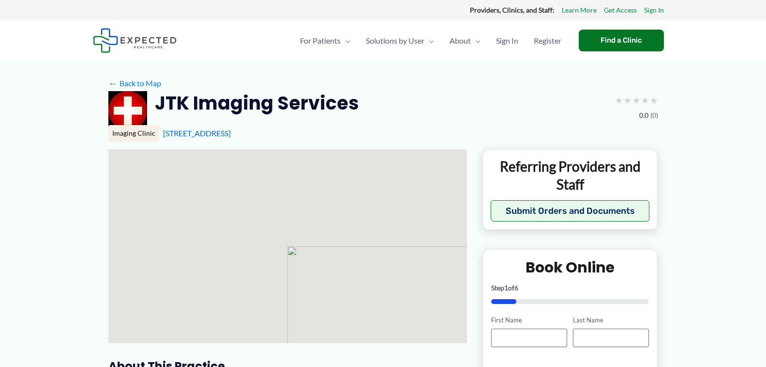 The height and width of the screenshot is (367, 766). I want to click on label: First Name, so click(529, 320).